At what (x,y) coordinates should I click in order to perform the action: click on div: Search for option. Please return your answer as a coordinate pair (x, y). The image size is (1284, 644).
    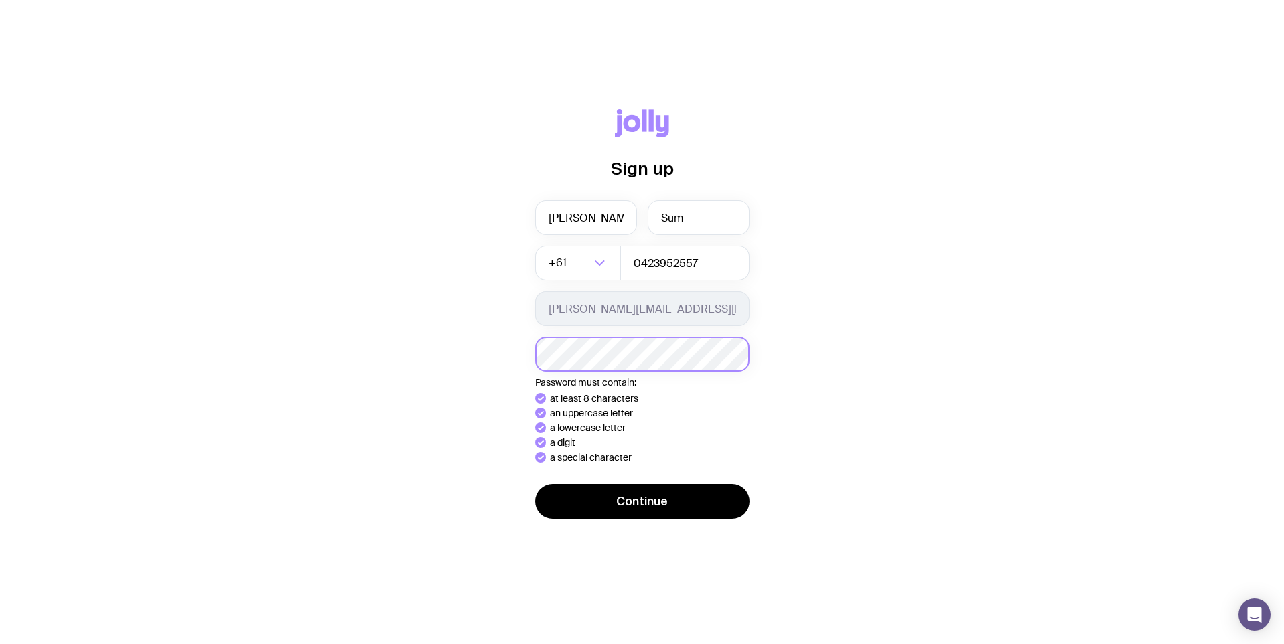
    Looking at the image, I should click on (578, 263).